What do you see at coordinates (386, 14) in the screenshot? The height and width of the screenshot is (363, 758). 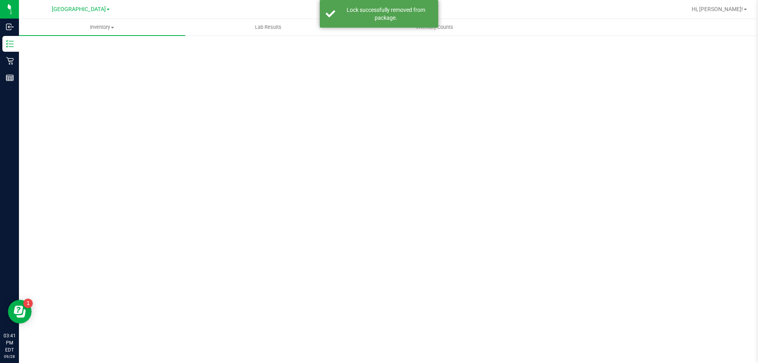 I see `div: Lock successfully removed from package.` at bounding box center [386, 14].